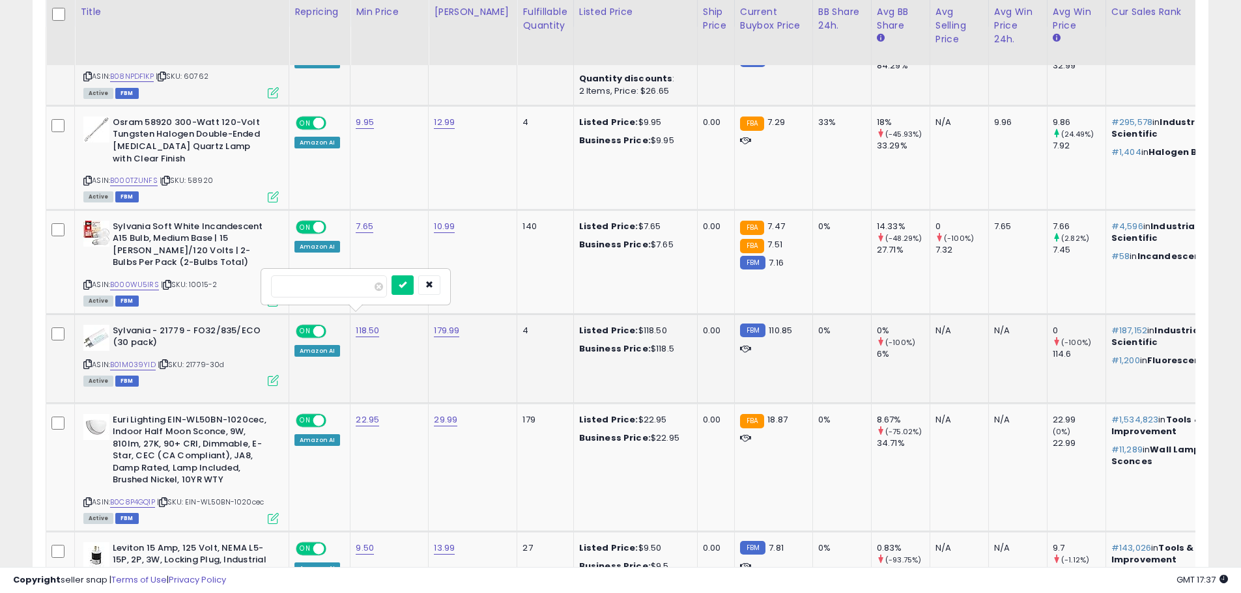 The image size is (1241, 593). Describe the element at coordinates (444, 122) in the screenshot. I see `a: 12.99` at that location.